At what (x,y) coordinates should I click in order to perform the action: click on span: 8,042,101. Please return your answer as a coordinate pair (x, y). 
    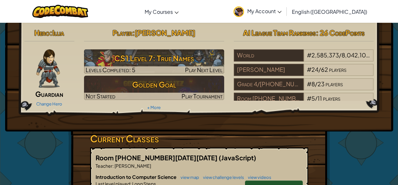
    Looking at the image, I should click on (356, 55).